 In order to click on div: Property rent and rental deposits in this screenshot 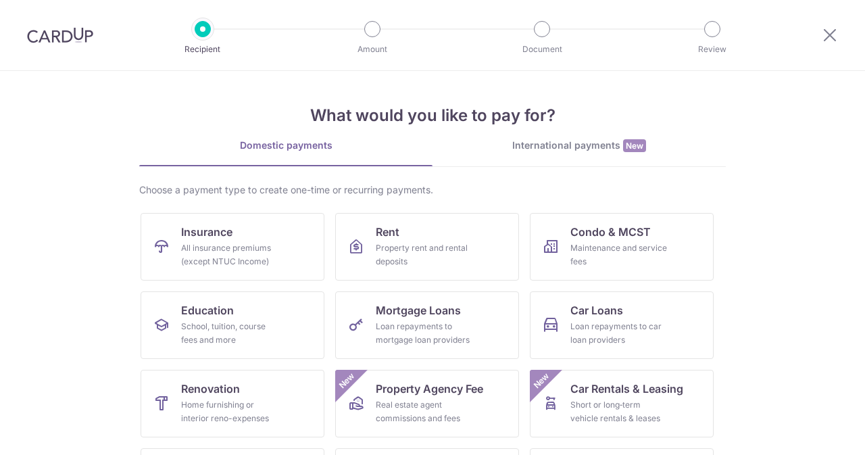, I will do `click(424, 255)`.